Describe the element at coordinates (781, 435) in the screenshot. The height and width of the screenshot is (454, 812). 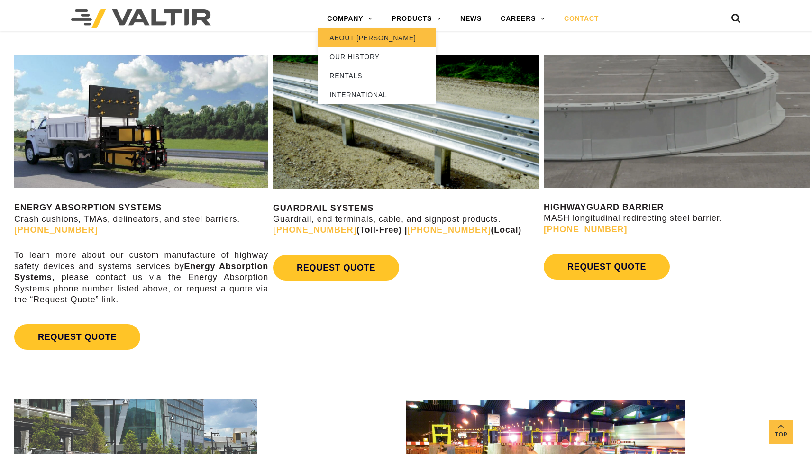
I see `span: Top` at that location.